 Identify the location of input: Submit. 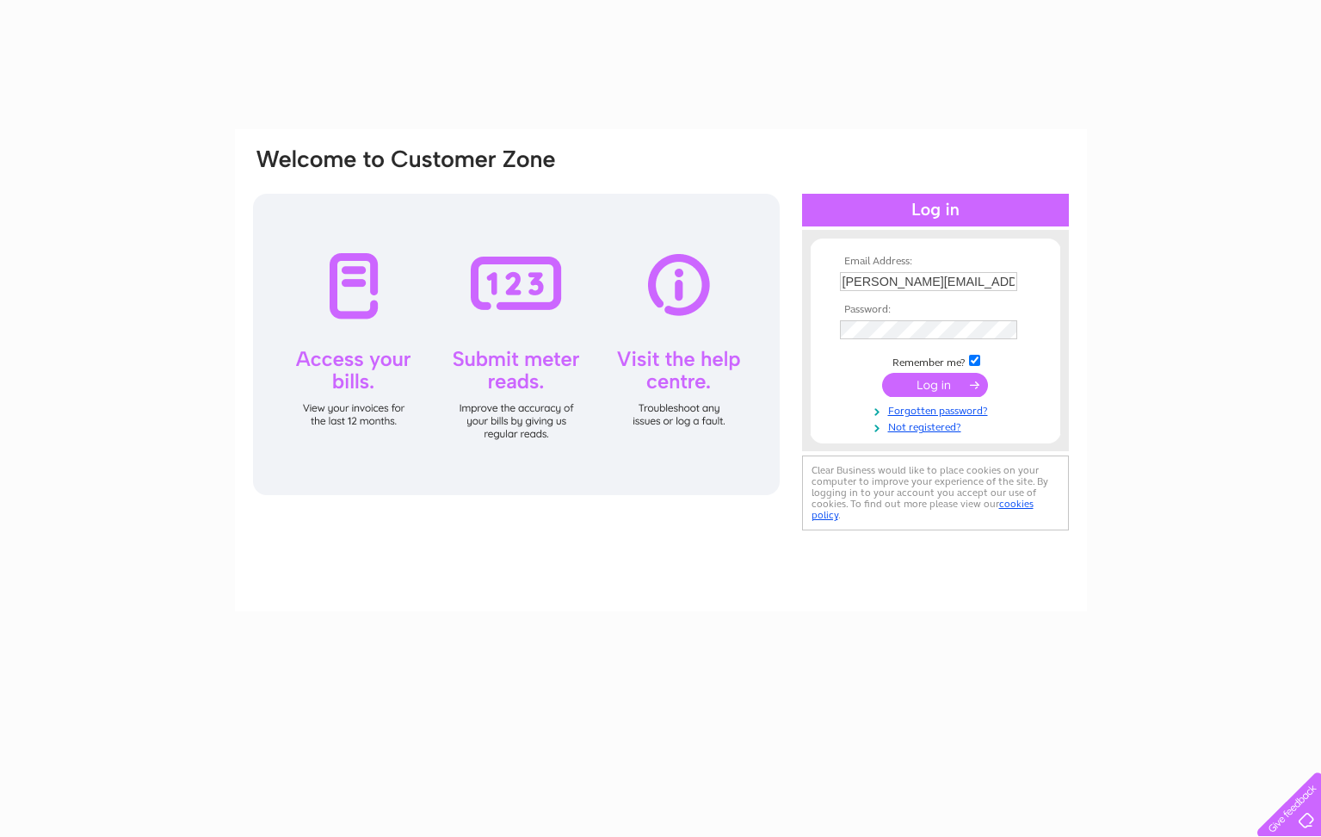
(935, 385).